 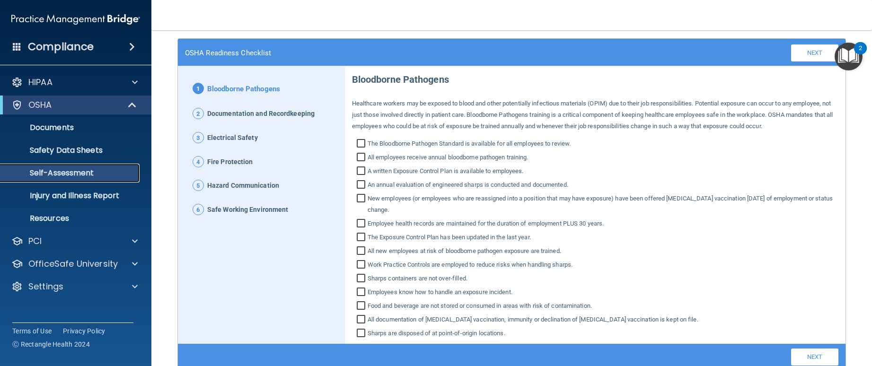 I want to click on span: Electrical Safety, so click(x=232, y=138).